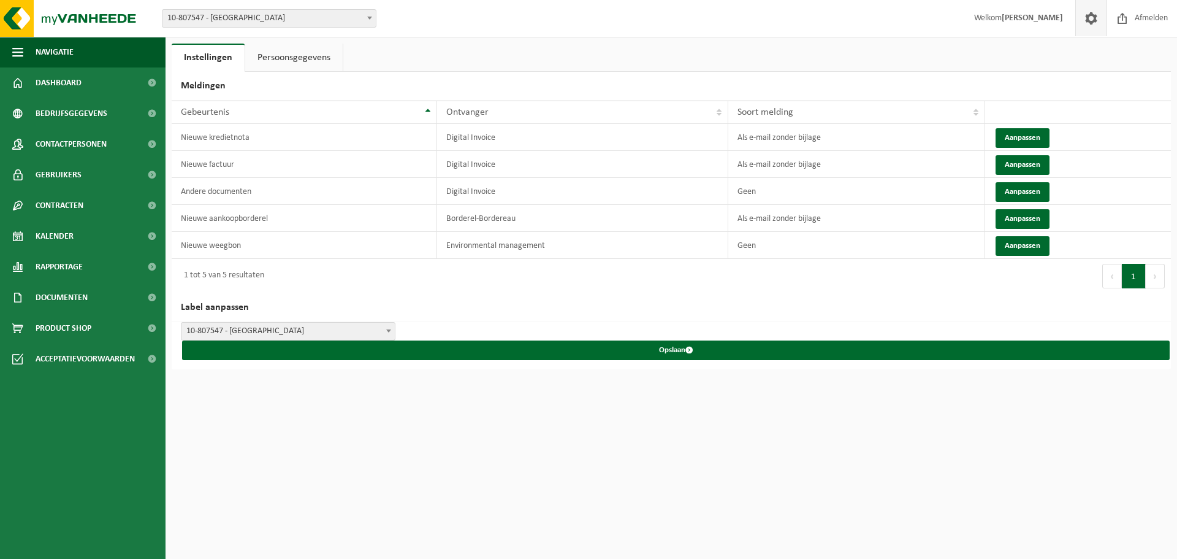 The width and height of the screenshot is (1177, 559). What do you see at coordinates (1112, 276) in the screenshot?
I see `button: Previous` at bounding box center [1112, 276].